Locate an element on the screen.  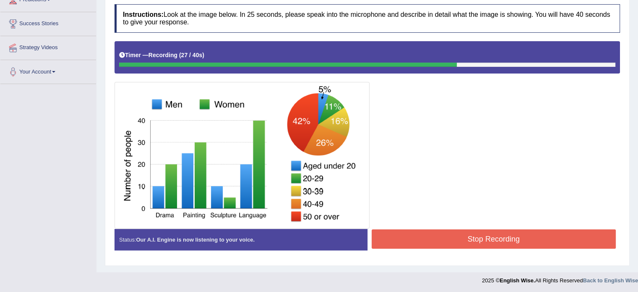
div: Status: is located at coordinates (241, 239).